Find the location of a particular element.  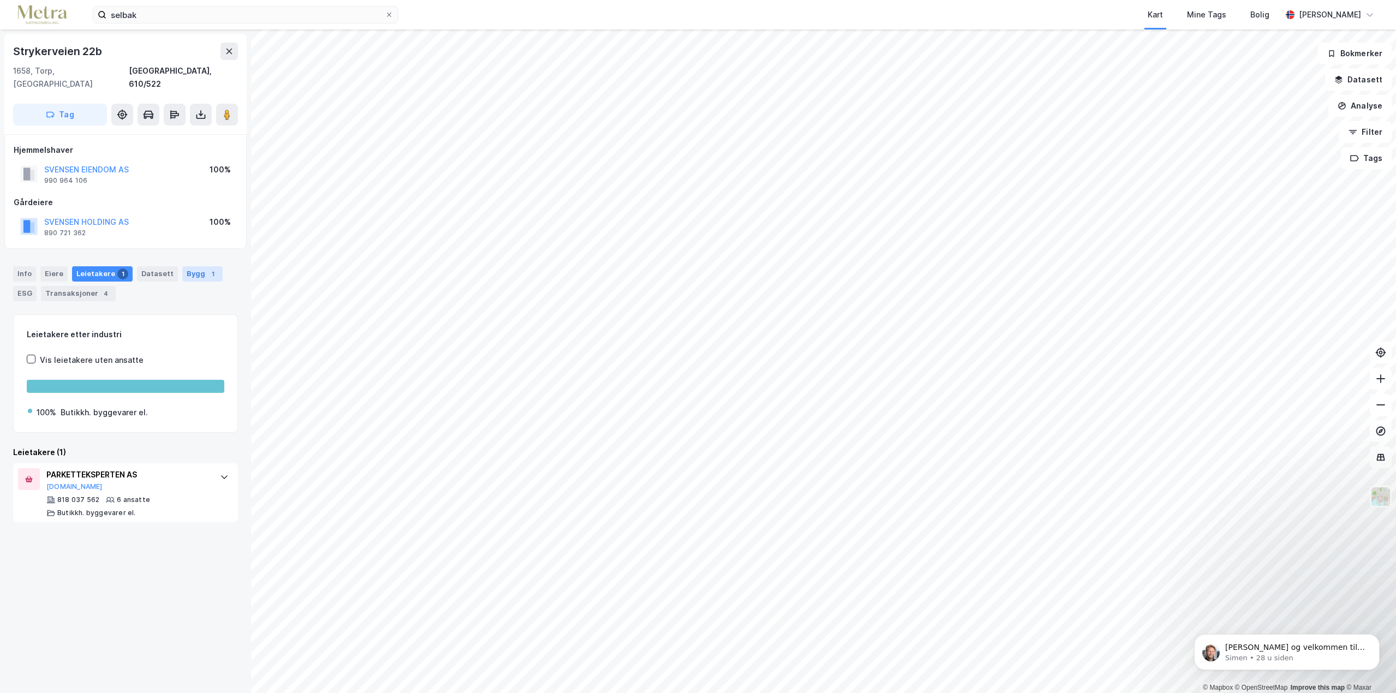

img: Profile image for Simen is located at coordinates (33, 41).